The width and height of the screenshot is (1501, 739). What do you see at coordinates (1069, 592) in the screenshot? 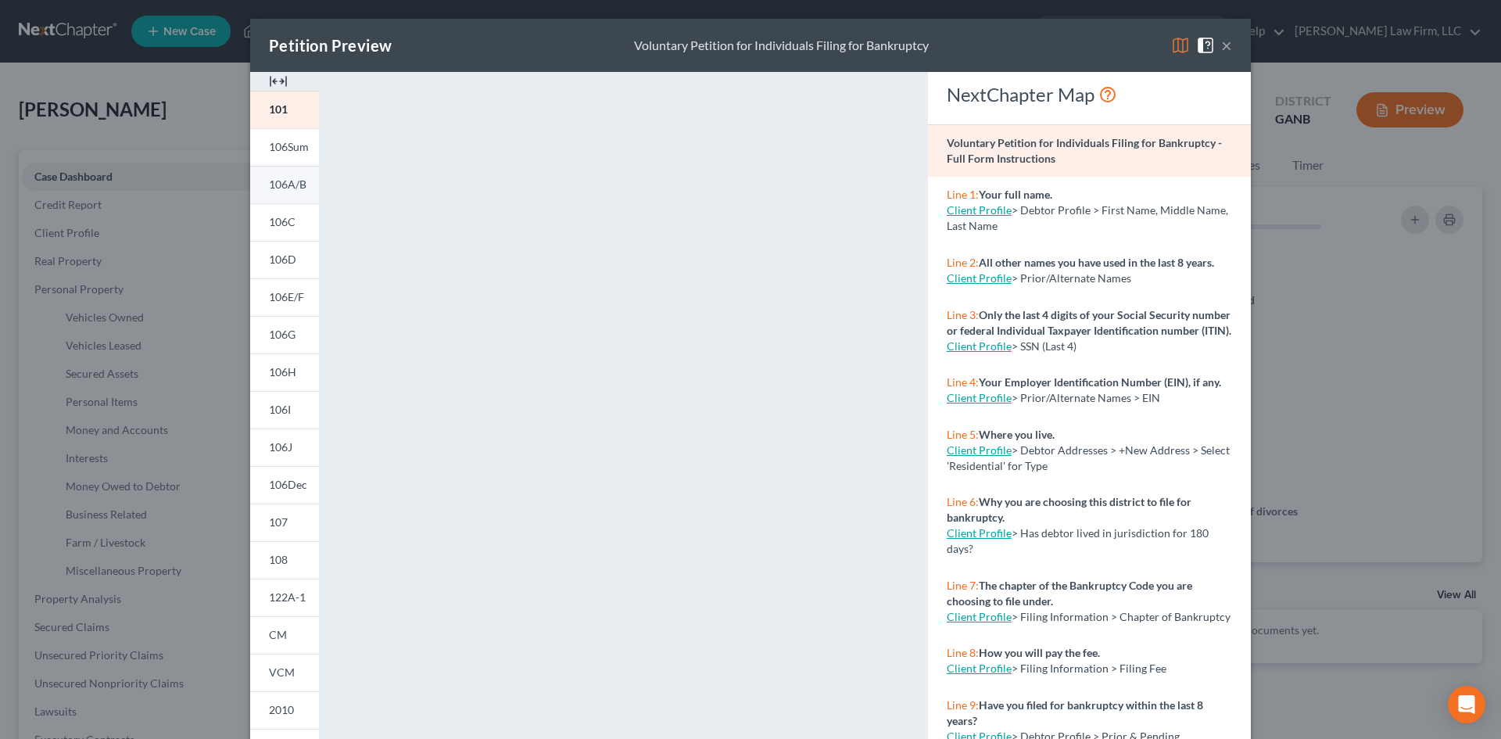
I see `strong: The chapter of the Bankruptcy Code you are choosing to file under.` at bounding box center [1069, 592].